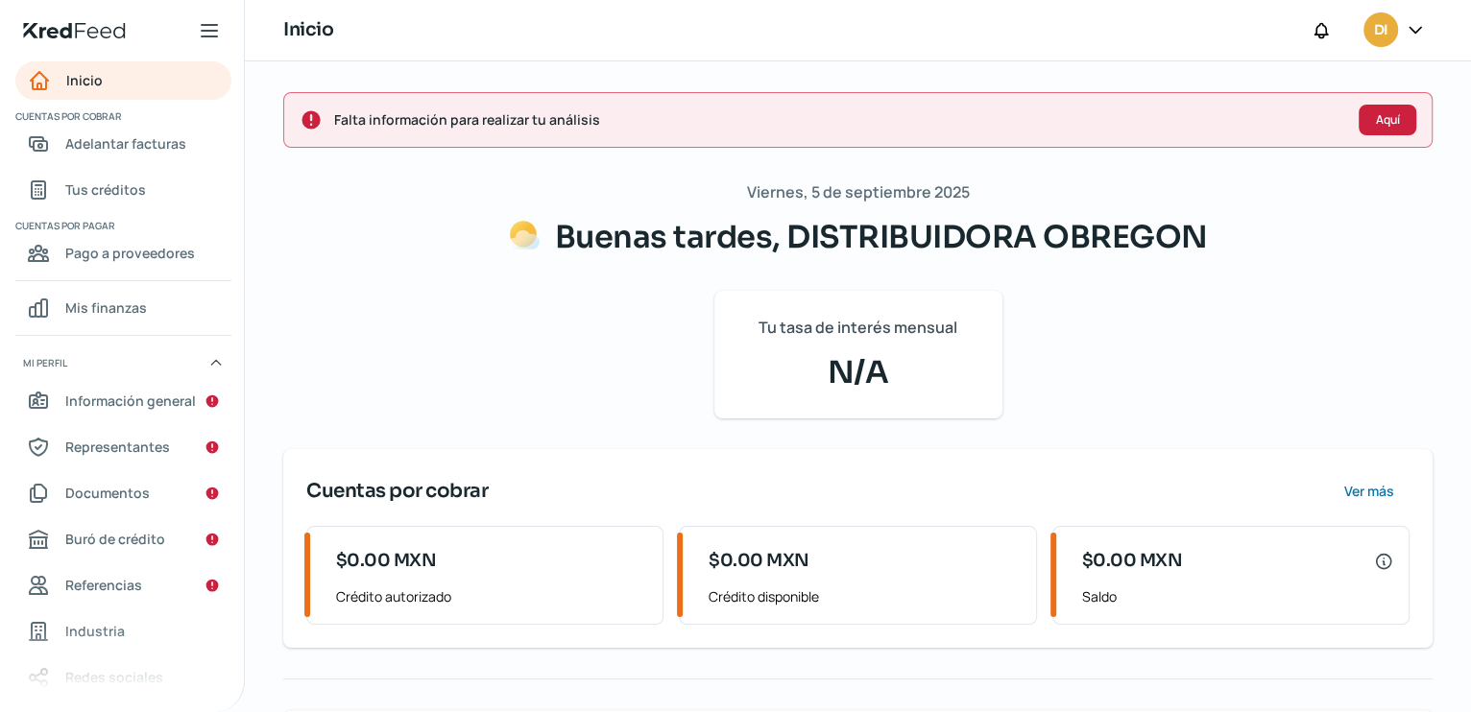 This screenshot has width=1471, height=712. I want to click on a: Información general, so click(123, 401).